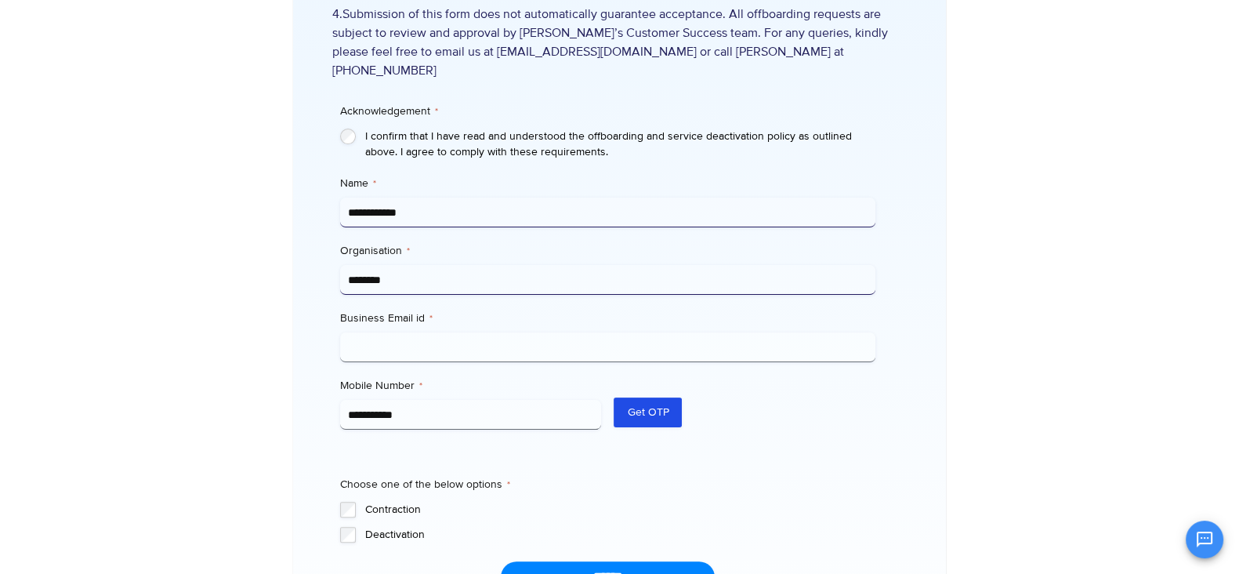 The image size is (1239, 574). I want to click on button: Open chat, so click(1204, 539).